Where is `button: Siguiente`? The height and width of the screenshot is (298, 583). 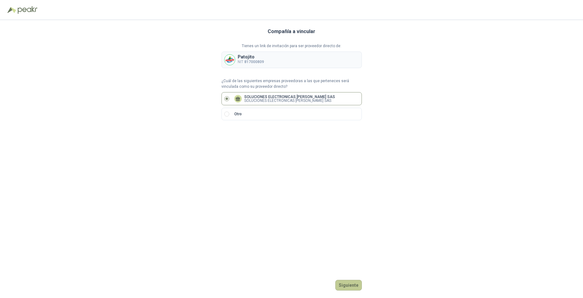
button: Siguiente is located at coordinates (349, 285).